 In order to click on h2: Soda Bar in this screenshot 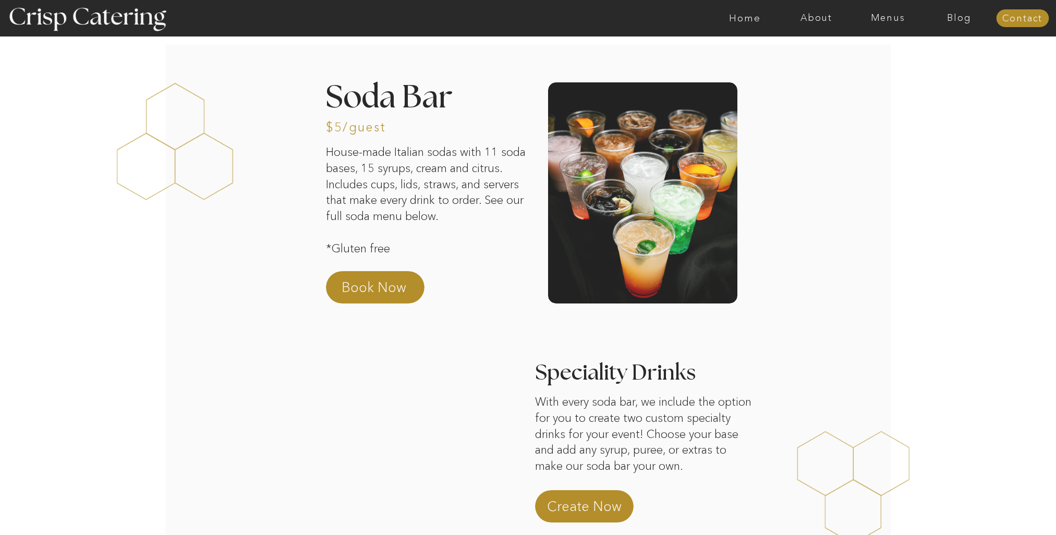, I will do `click(426, 96)`.